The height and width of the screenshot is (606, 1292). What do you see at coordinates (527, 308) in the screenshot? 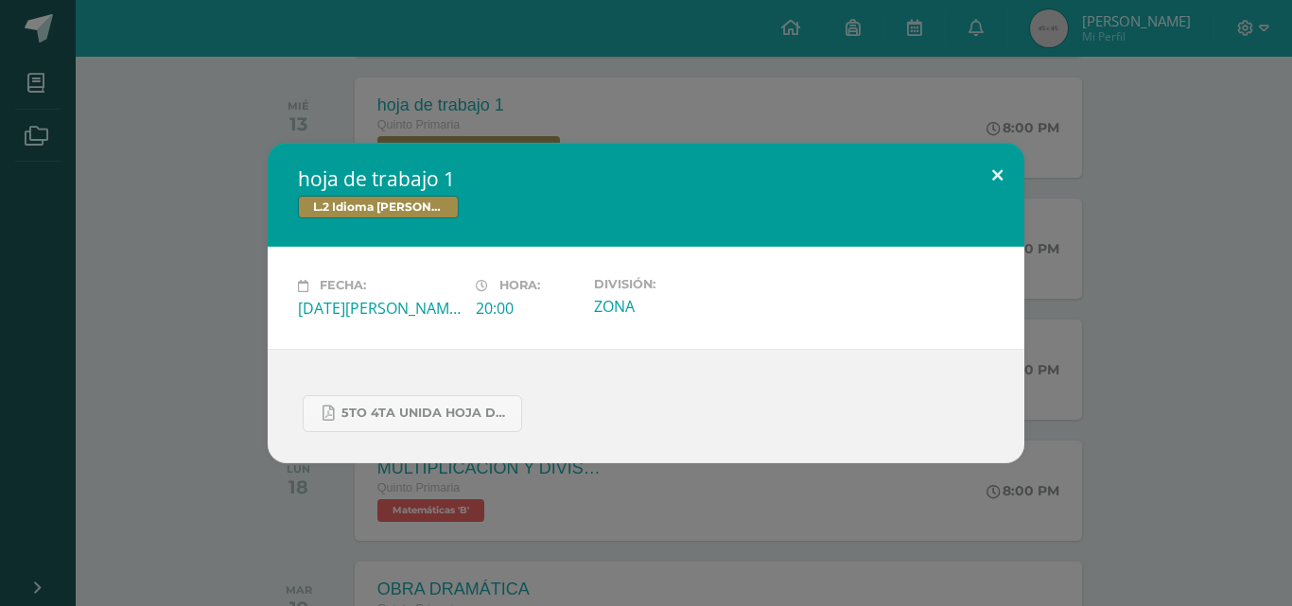
I see `div: 20:00` at bounding box center [527, 308].